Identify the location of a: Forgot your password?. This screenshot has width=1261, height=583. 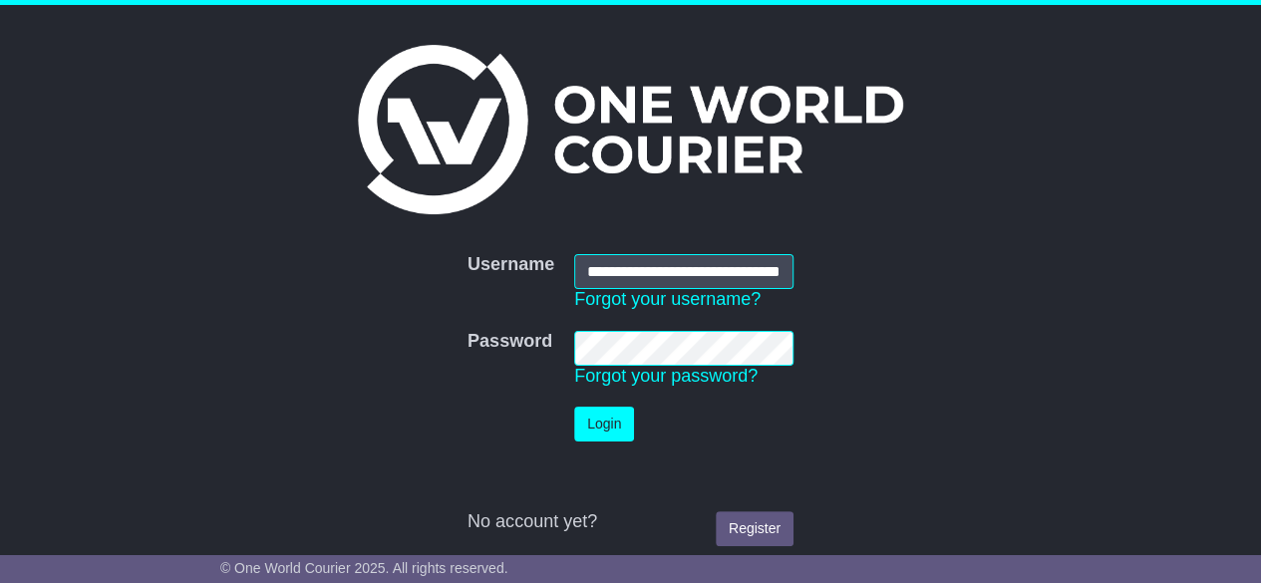
(666, 376).